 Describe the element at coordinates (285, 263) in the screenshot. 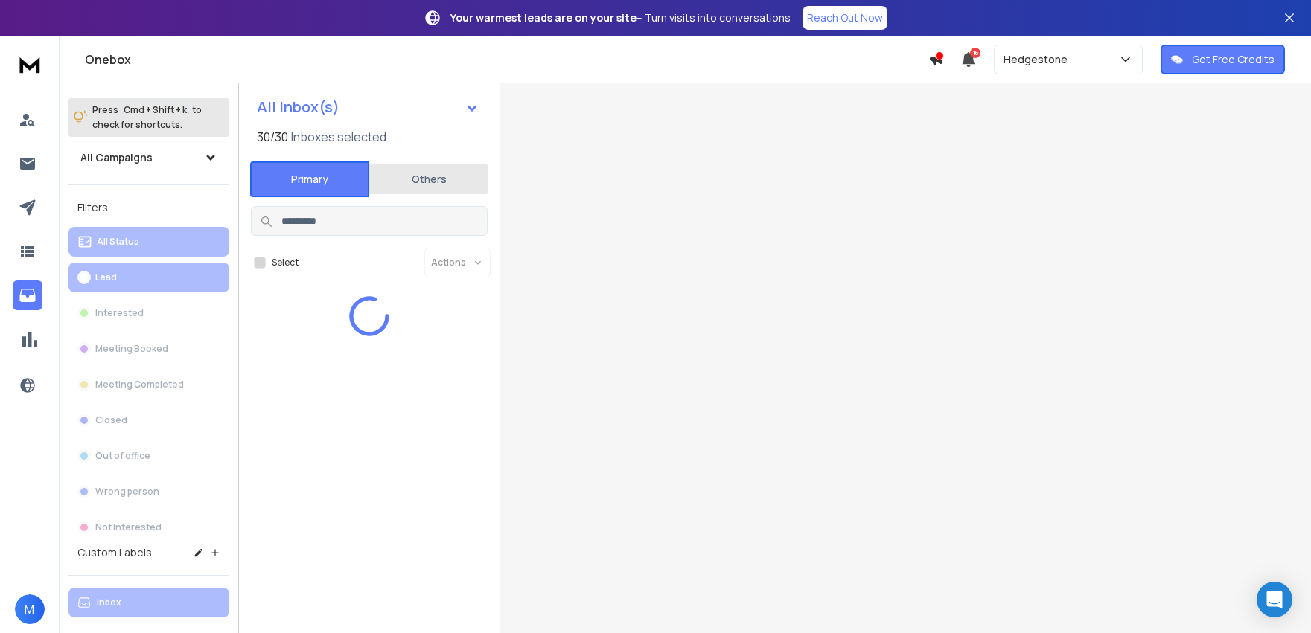

I see `label: Select` at that location.